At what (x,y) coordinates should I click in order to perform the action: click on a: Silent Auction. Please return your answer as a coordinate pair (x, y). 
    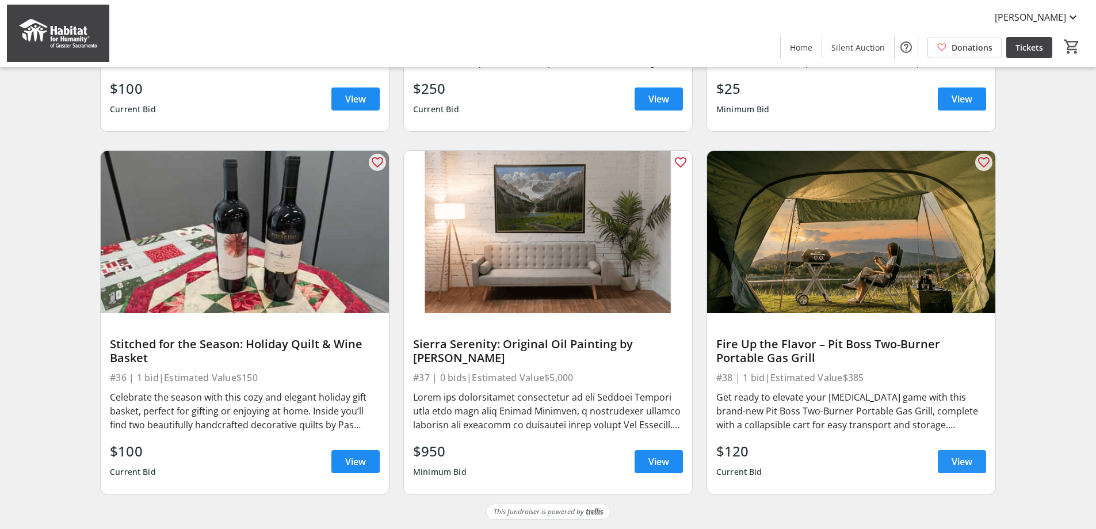
    Looking at the image, I should click on (858, 47).